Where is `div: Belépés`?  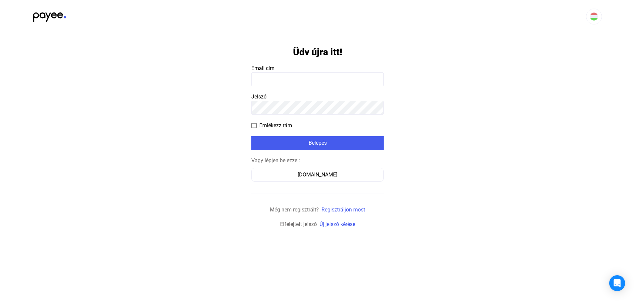
div: Belépés is located at coordinates (317, 143).